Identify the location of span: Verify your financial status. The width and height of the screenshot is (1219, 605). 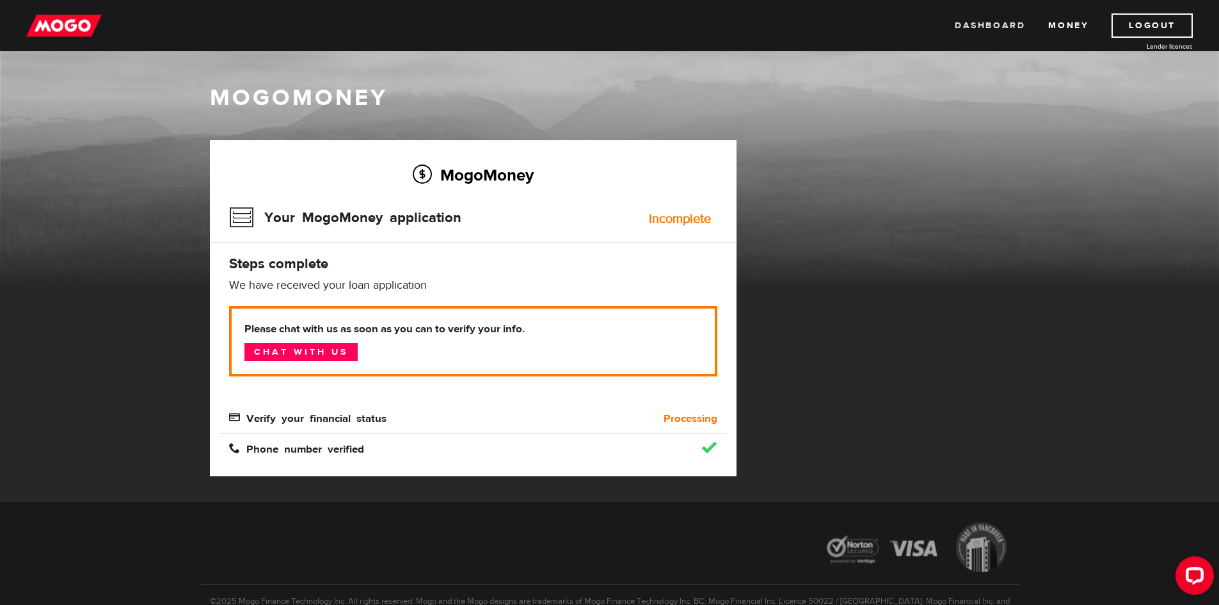
(308, 417).